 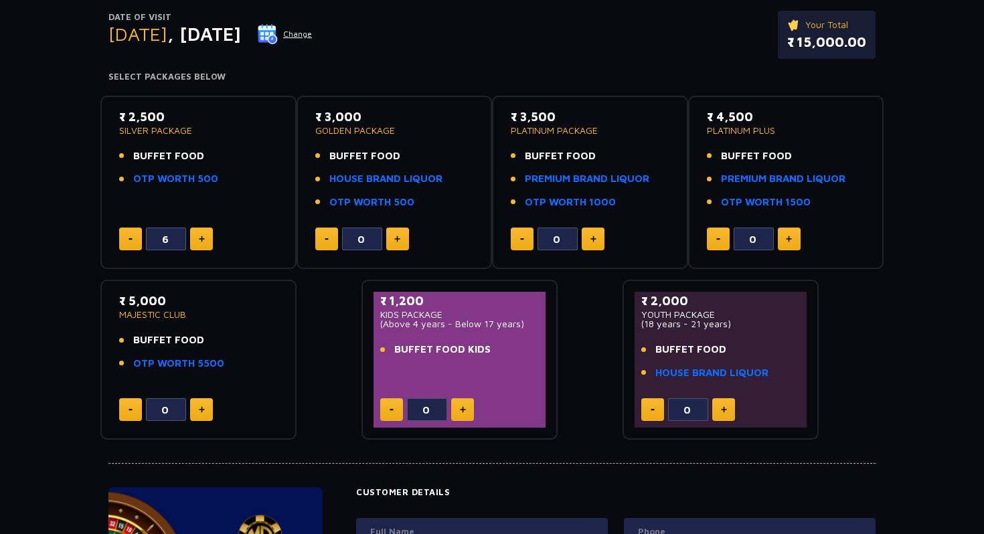 I want to click on p: Your Total, so click(x=827, y=25).